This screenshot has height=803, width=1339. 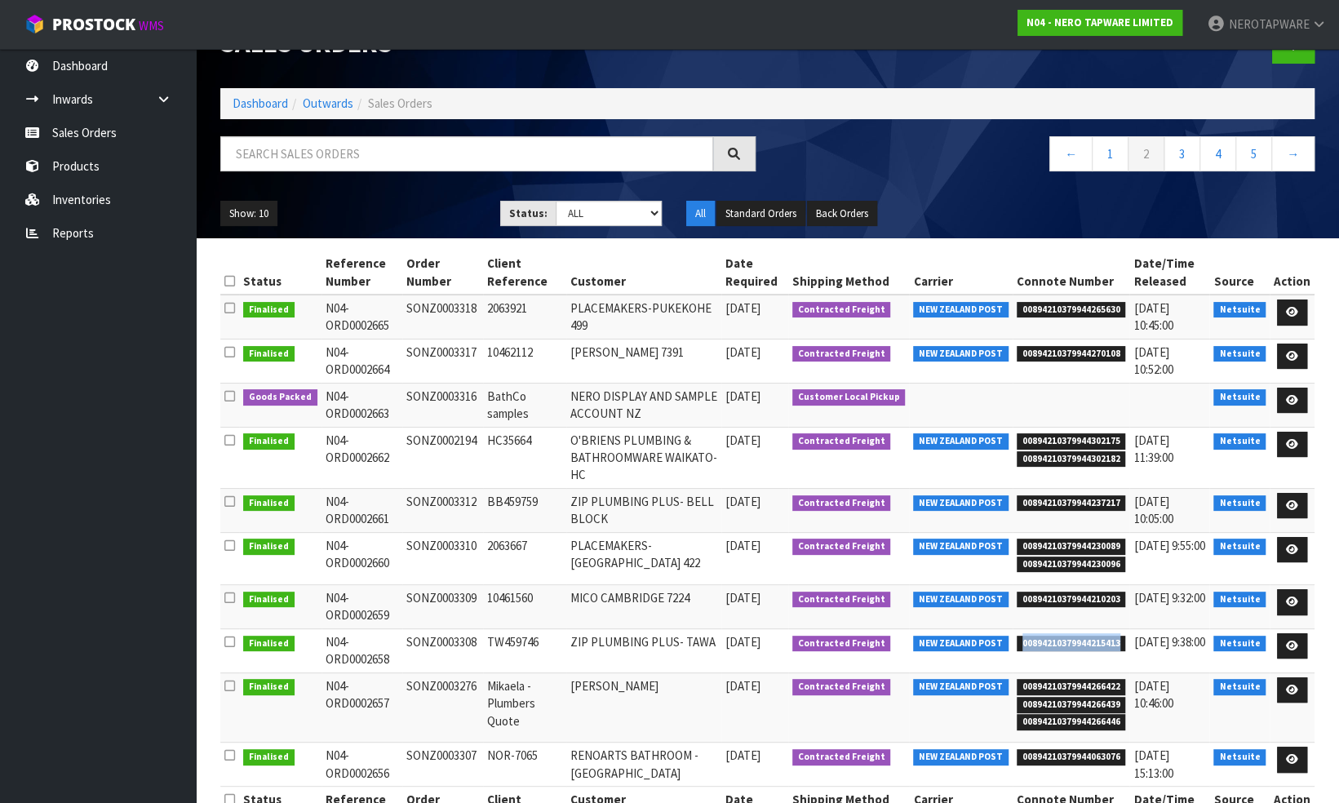 I want to click on td: N04-ORD0002656, so click(x=362, y=765).